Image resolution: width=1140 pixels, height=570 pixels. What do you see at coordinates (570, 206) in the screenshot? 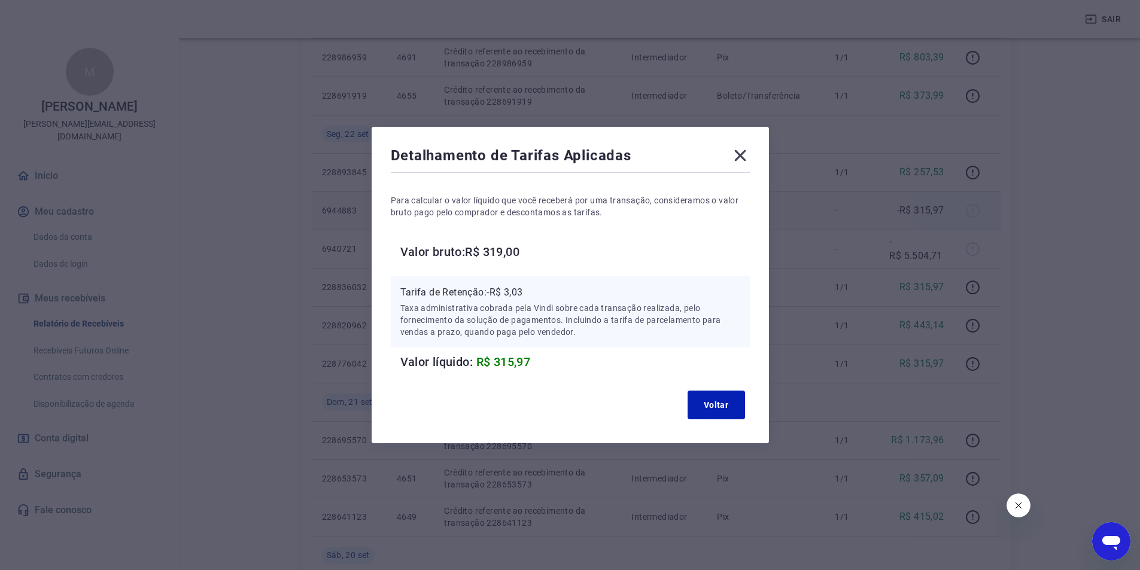
I see `p: Para calcular o valor líquido que você receberá por uma transação, consideramos o valor bruto pag...` at bounding box center [570, 206].